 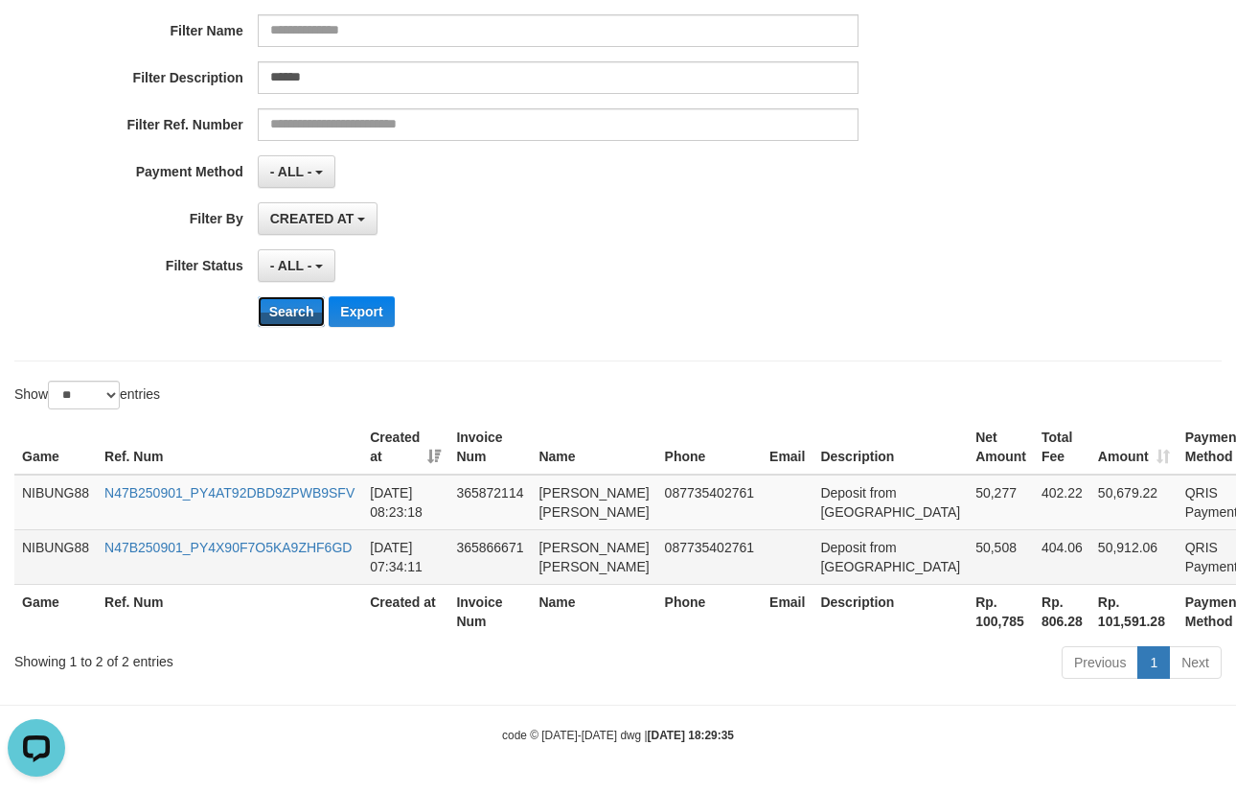 I want to click on th: Net Amount, so click(x=1001, y=447).